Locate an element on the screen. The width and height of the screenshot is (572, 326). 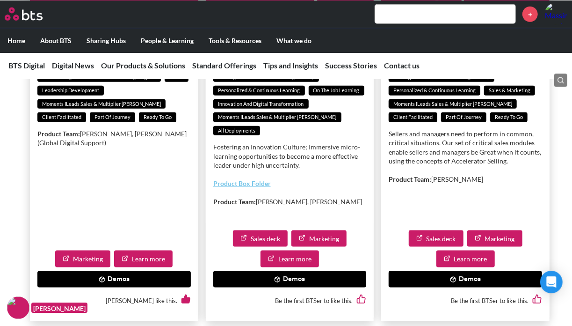
a: Profile is located at coordinates (556, 14).